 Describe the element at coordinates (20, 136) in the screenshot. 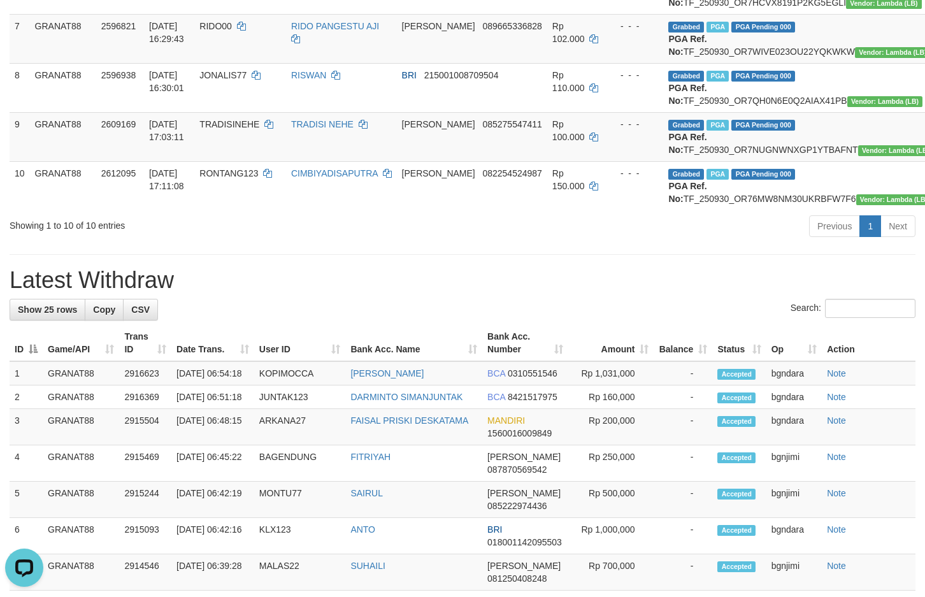

I see `td: 9` at that location.